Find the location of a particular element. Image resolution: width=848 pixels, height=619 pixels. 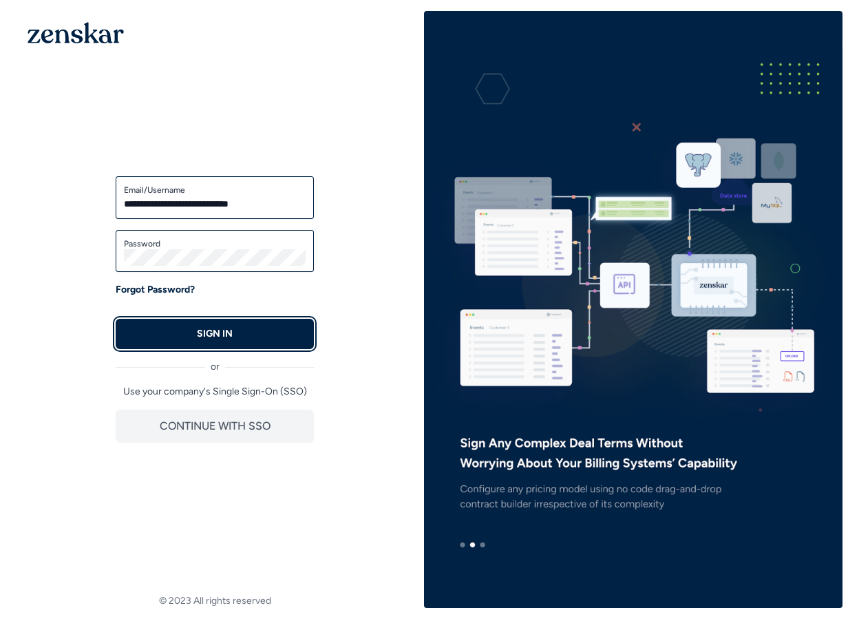

label: Password is located at coordinates (215, 244).